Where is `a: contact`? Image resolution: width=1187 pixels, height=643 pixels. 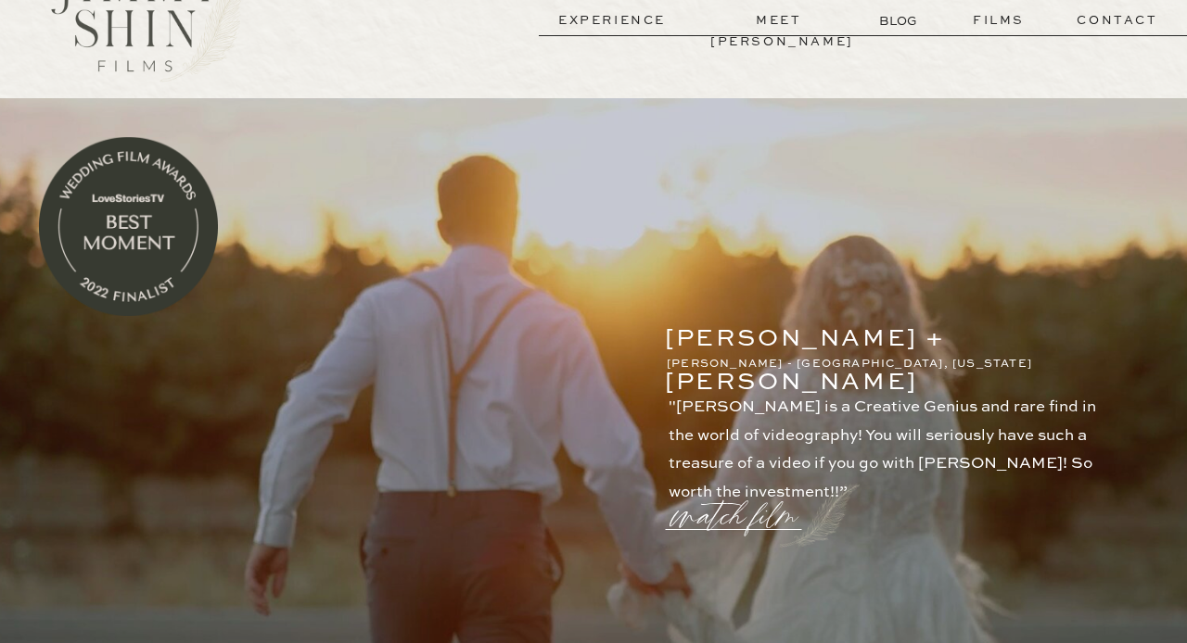 a: contact is located at coordinates (1117, 20).